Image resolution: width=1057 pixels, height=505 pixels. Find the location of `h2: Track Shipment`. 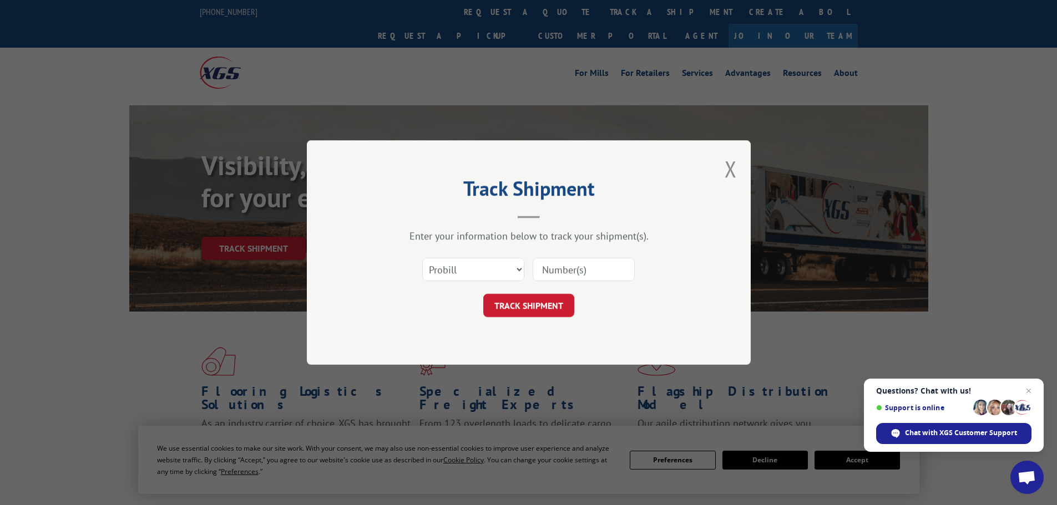

h2: Track Shipment is located at coordinates (529, 191).